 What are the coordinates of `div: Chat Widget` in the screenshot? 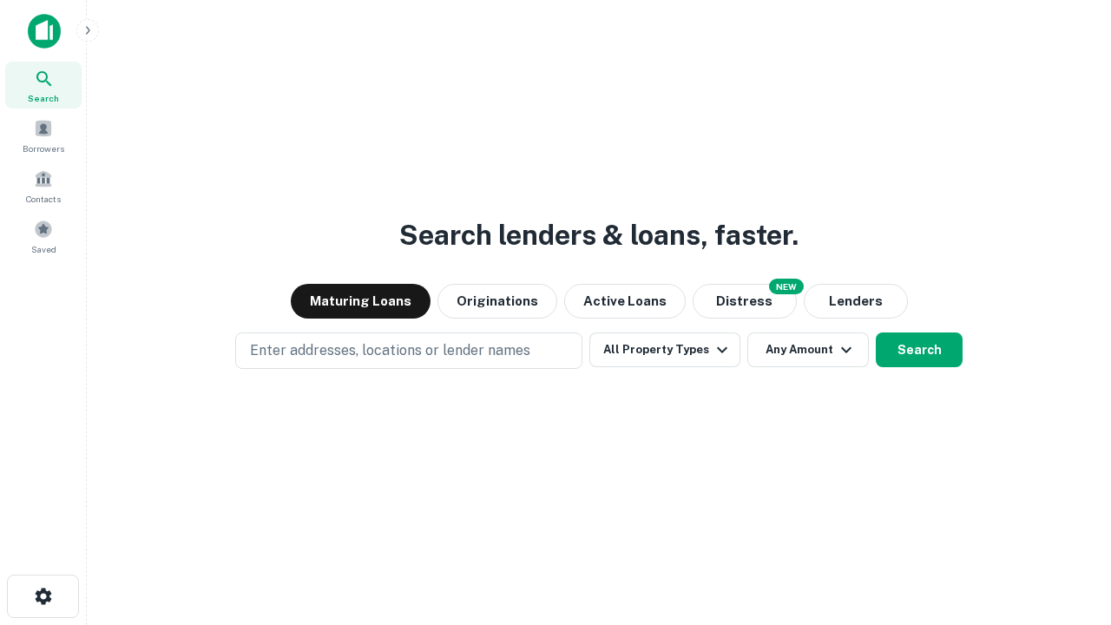 It's located at (1067, 528).